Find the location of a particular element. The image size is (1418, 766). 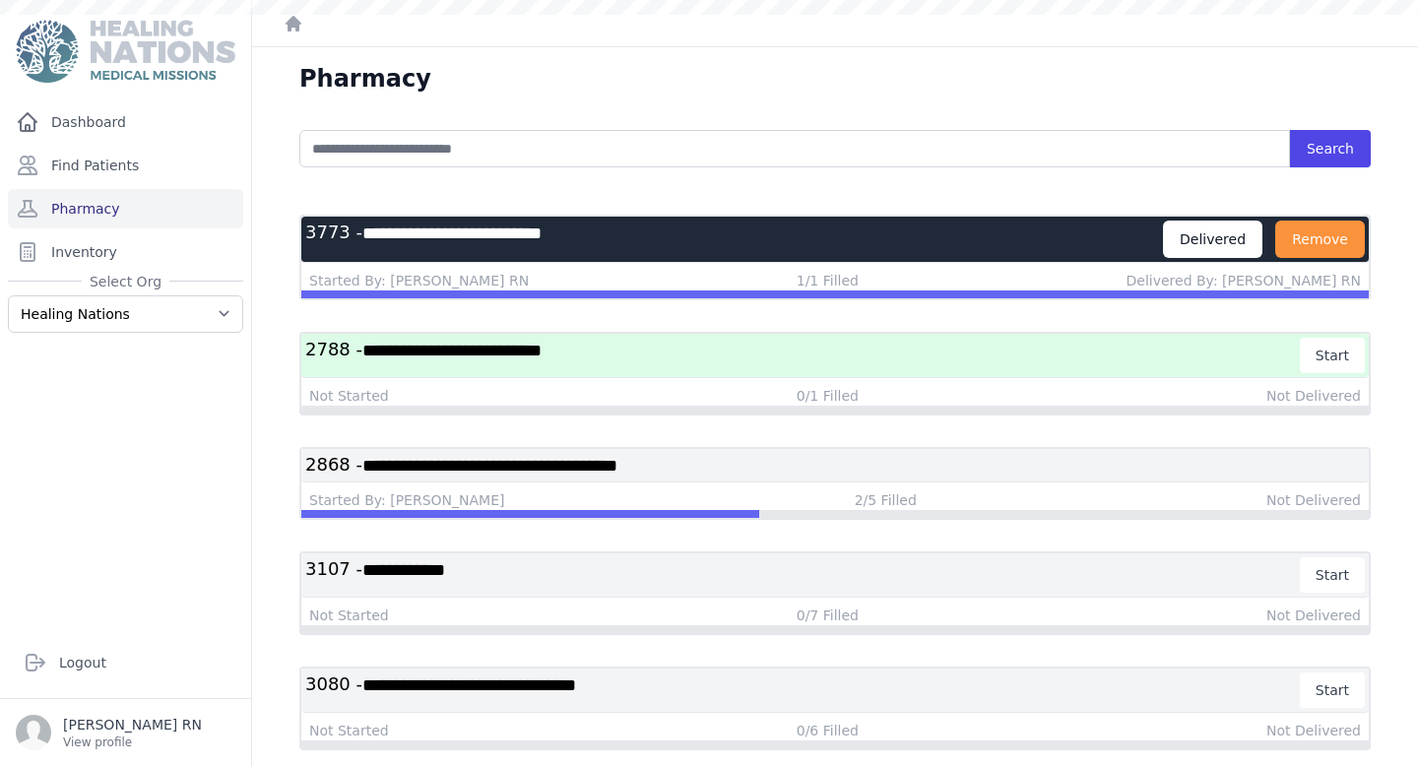

div: 0/6 Filled is located at coordinates (827, 731).